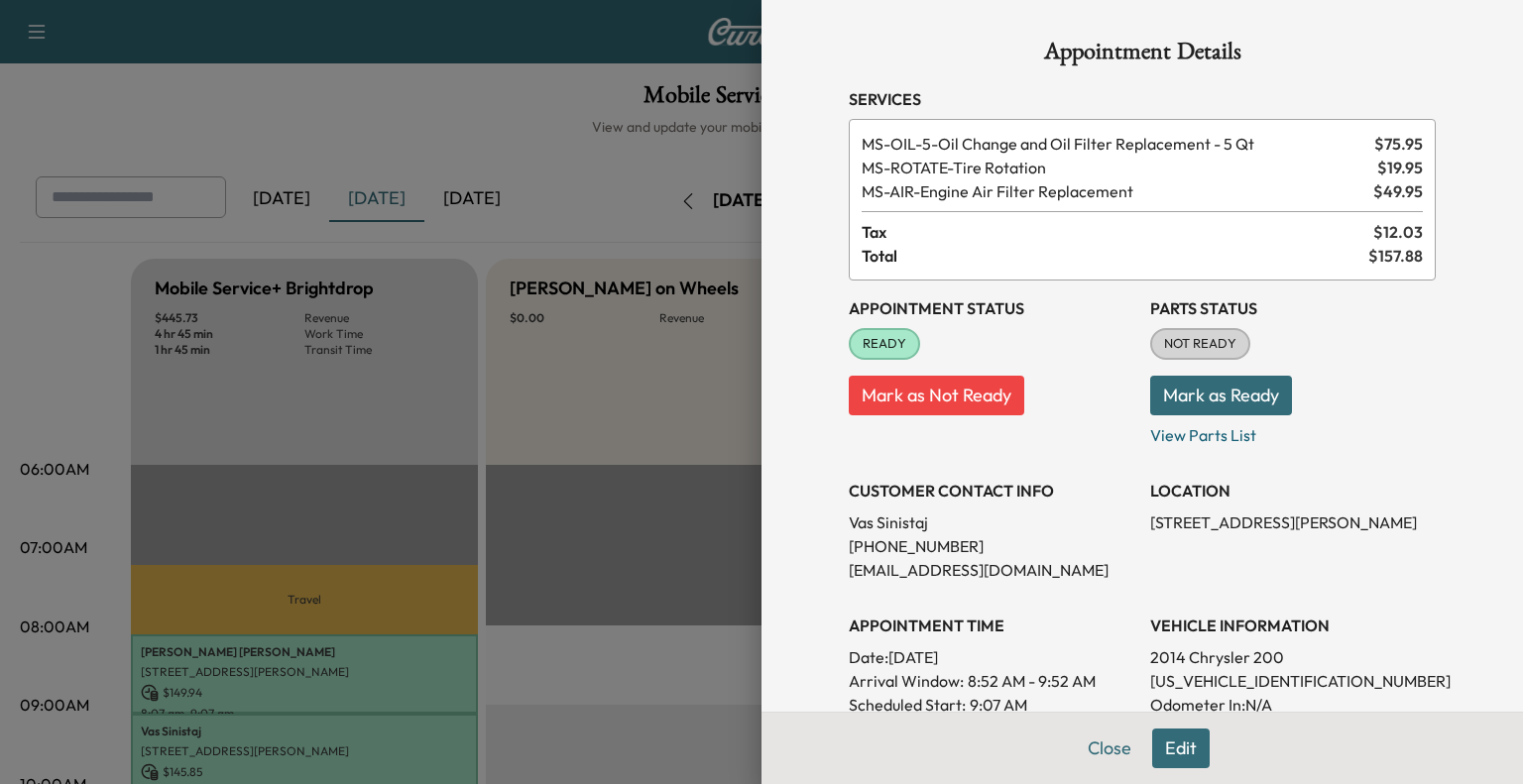 Image resolution: width=1523 pixels, height=784 pixels. What do you see at coordinates (1293, 490) in the screenshot?
I see `h3: LOCATION` at bounding box center [1293, 490].